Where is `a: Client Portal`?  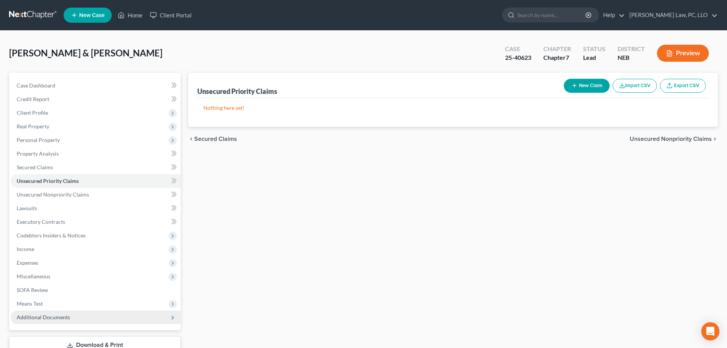
a: Client Portal is located at coordinates (171, 15).